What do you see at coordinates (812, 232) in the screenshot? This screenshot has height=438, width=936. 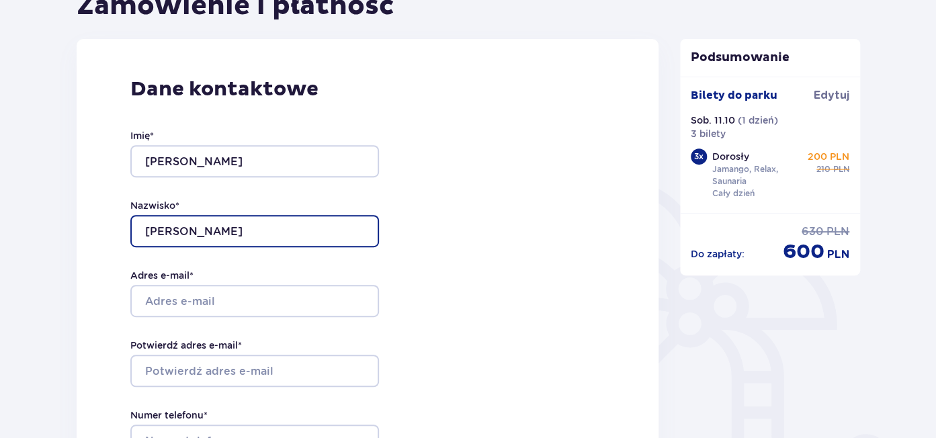 I see `span: 630` at bounding box center [812, 232].